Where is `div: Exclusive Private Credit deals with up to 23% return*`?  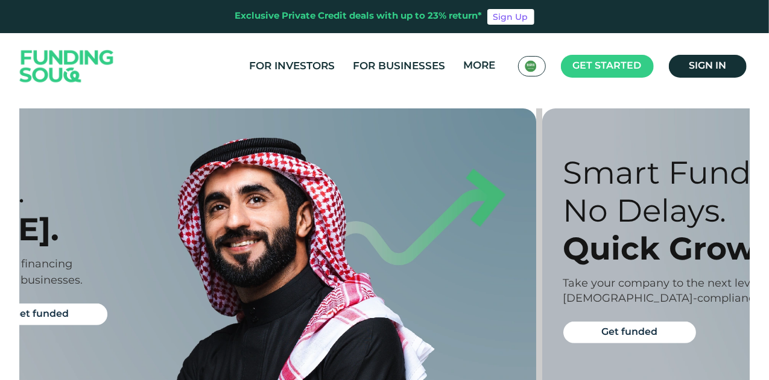 div: Exclusive Private Credit deals with up to 23% return* is located at coordinates (359, 16).